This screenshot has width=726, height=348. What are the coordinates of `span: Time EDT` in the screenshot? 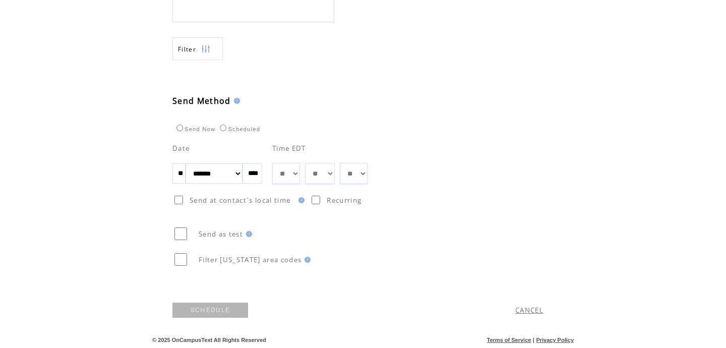 It's located at (289, 148).